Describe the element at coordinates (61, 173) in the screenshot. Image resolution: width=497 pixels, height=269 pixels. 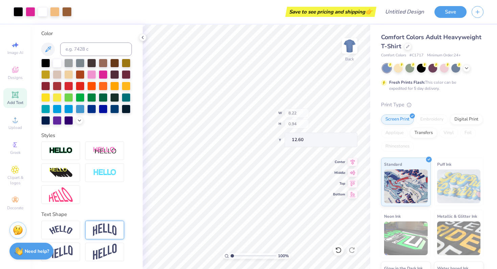
I see `img: 3d Illusion` at that location.